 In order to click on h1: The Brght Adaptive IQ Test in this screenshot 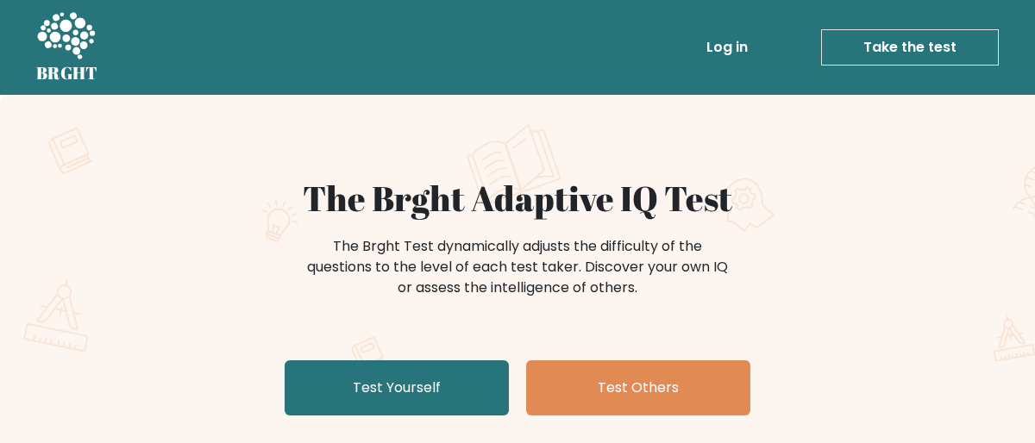, I will do `click(518, 198)`.